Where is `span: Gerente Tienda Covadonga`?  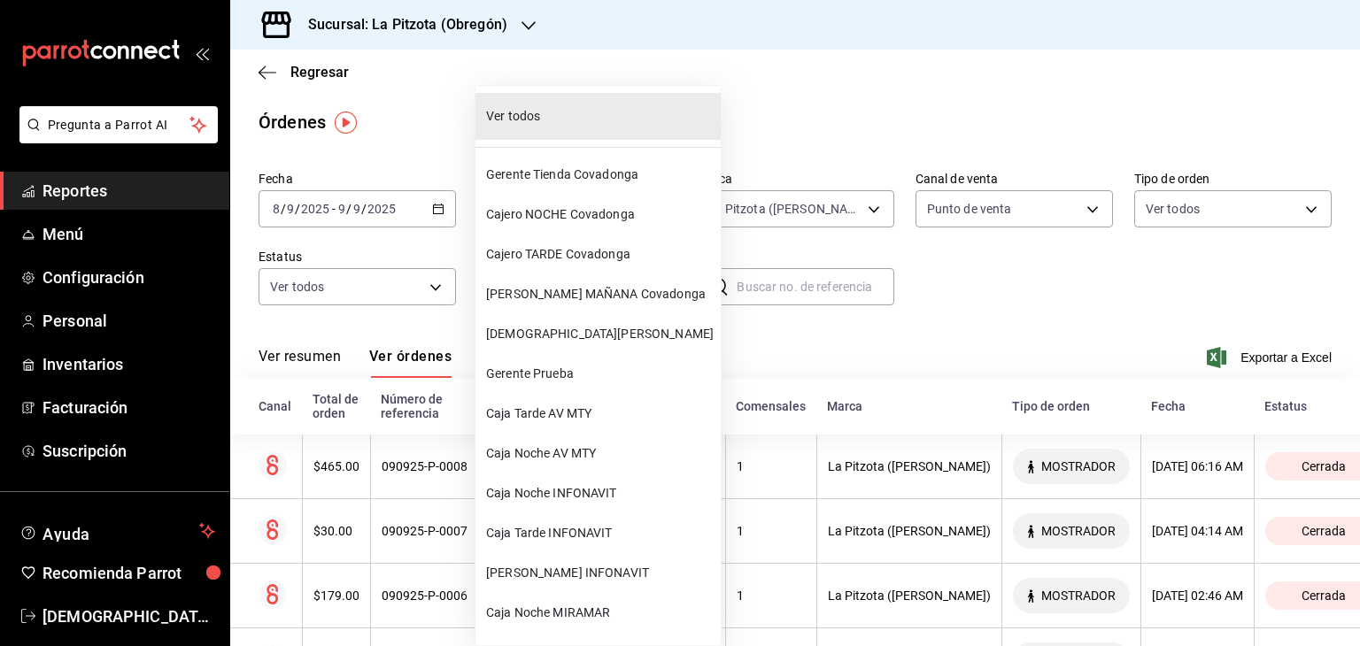 span: Gerente Tienda Covadonga is located at coordinates (600, 174).